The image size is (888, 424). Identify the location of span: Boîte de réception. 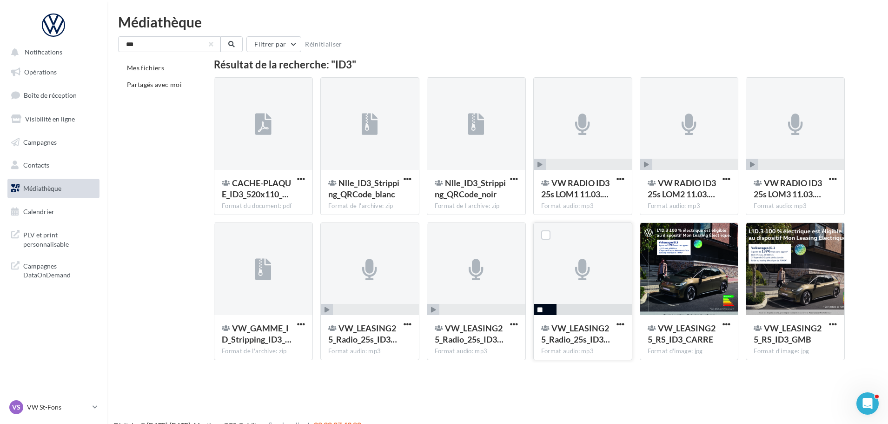
(50, 95).